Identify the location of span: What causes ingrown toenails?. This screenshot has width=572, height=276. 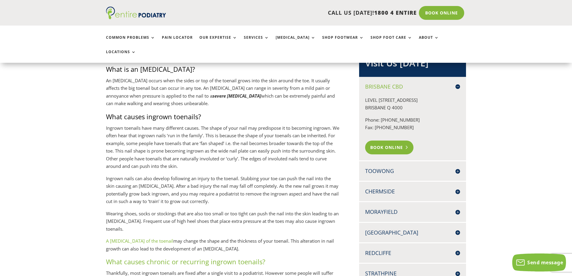
(153, 116).